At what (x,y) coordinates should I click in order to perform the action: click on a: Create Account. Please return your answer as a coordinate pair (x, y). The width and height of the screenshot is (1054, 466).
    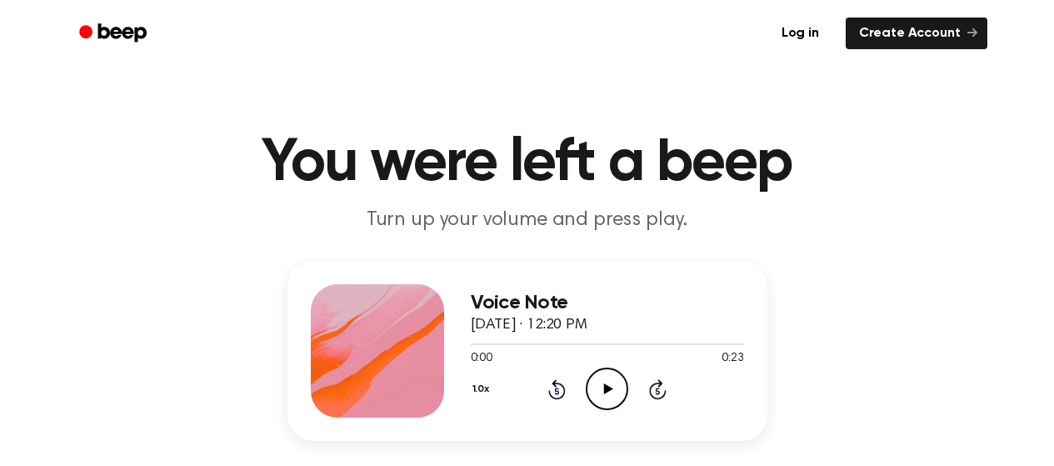
    Looking at the image, I should click on (916, 33).